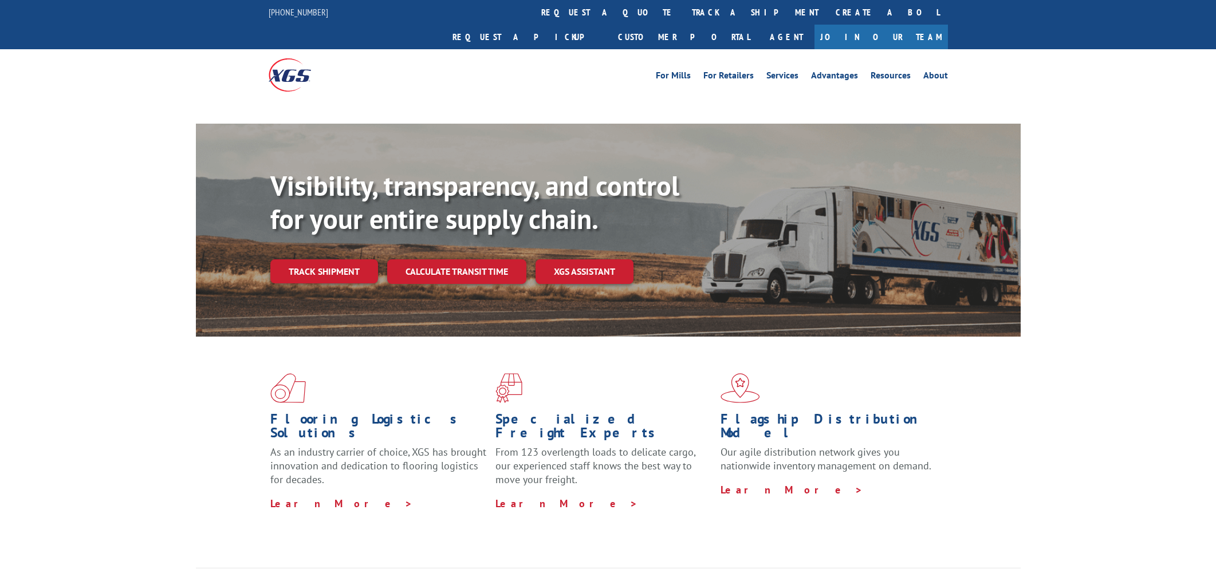  I want to click on a: Customer Portal, so click(684, 37).